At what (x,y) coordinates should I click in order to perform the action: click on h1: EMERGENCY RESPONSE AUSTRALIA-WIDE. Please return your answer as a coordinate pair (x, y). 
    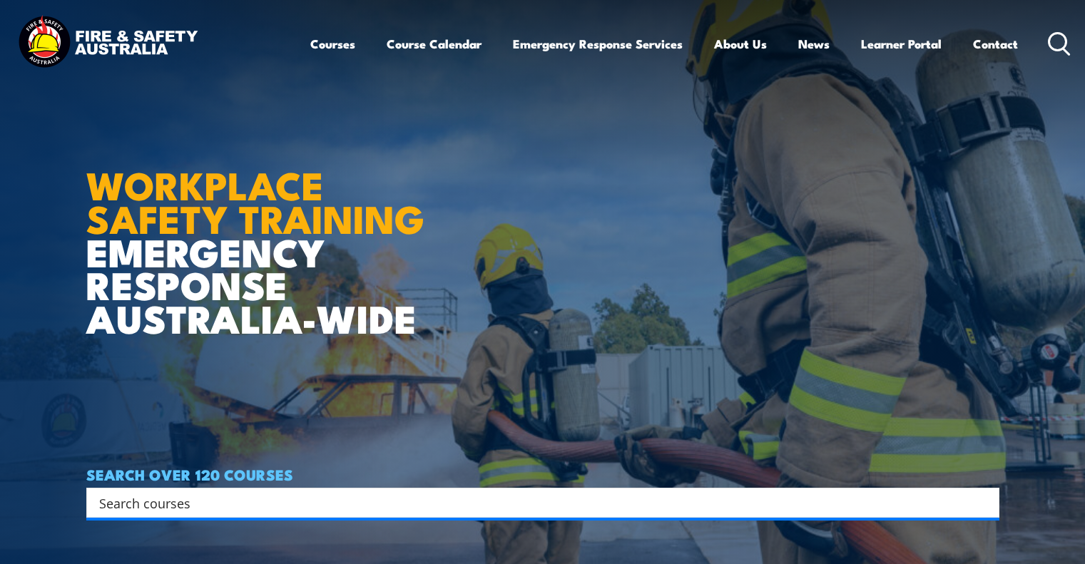
    Looking at the image, I should click on (260, 233).